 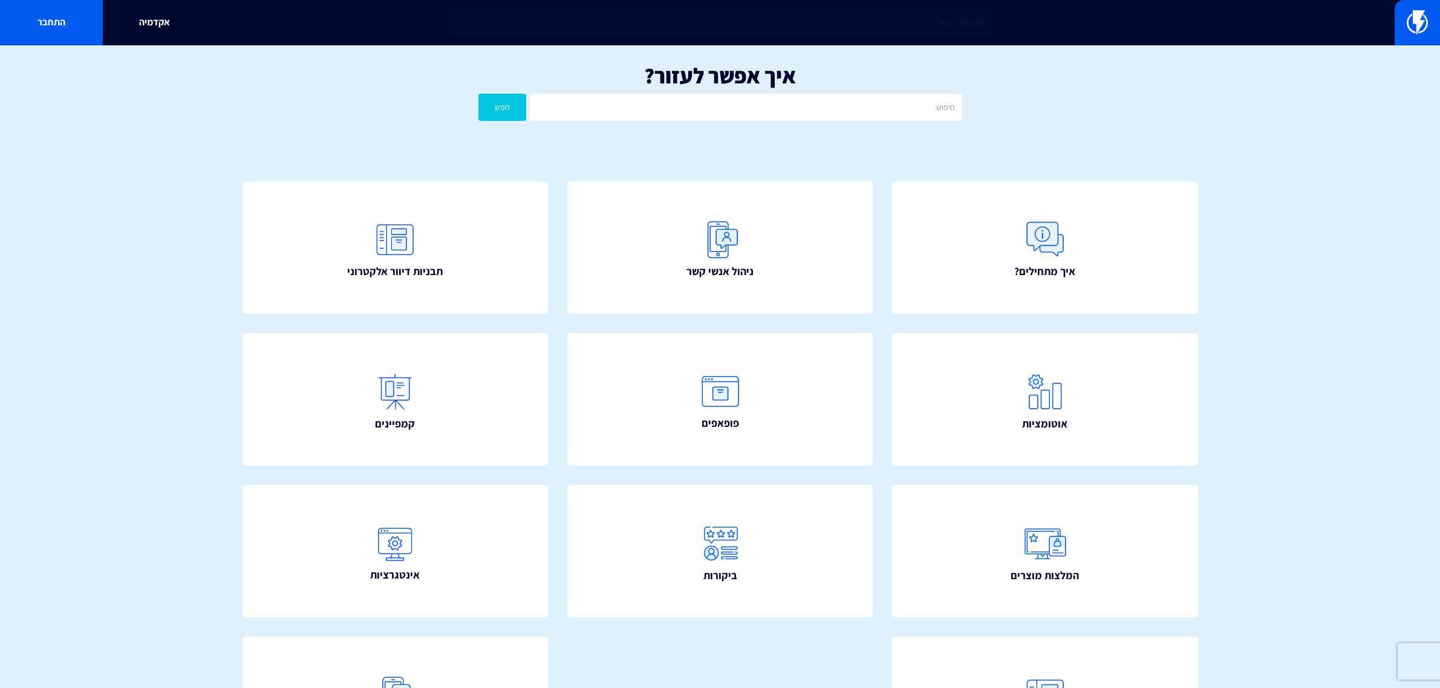 What do you see at coordinates (720, 76) in the screenshot?
I see `h1: איך אפשר לעזור?` at bounding box center [720, 76].